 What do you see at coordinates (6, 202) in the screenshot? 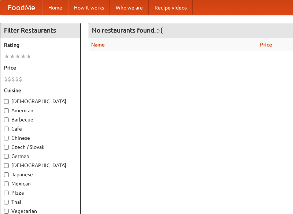
I see `input: Thai` at bounding box center [6, 202].